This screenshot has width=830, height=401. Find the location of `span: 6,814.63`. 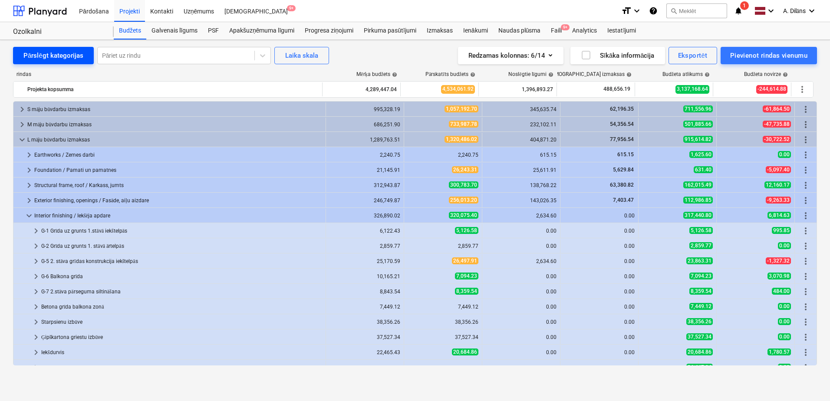

span: 6,814.63 is located at coordinates (779, 215).